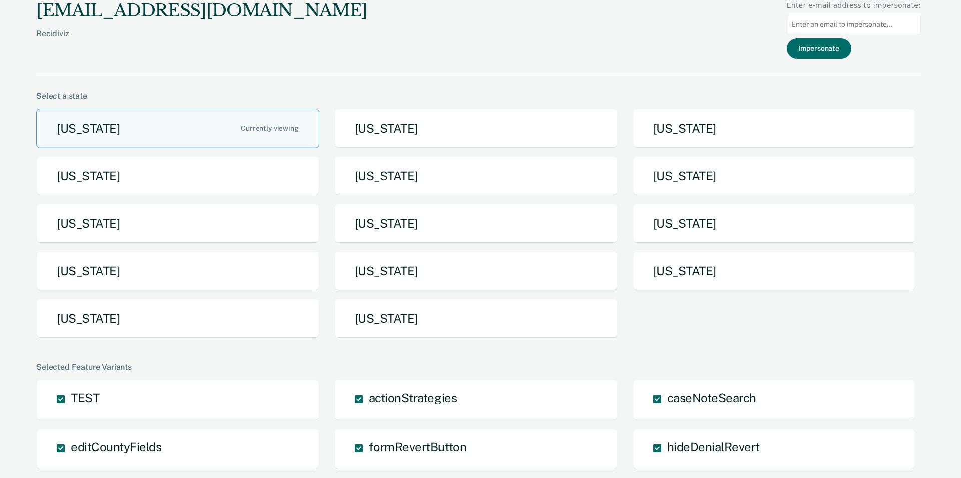  Describe the element at coordinates (713, 447) in the screenshot. I see `span: hideDenialRevert` at that location.